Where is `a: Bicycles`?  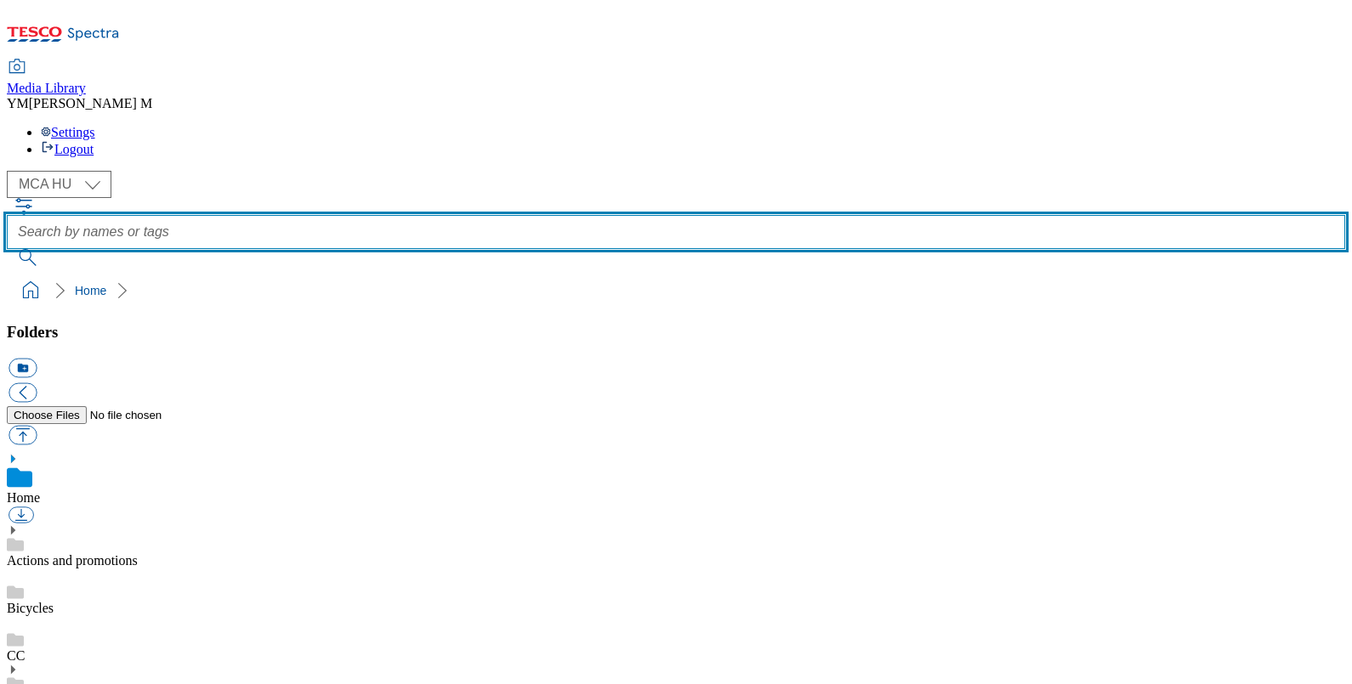 a: Bicycles is located at coordinates (30, 608).